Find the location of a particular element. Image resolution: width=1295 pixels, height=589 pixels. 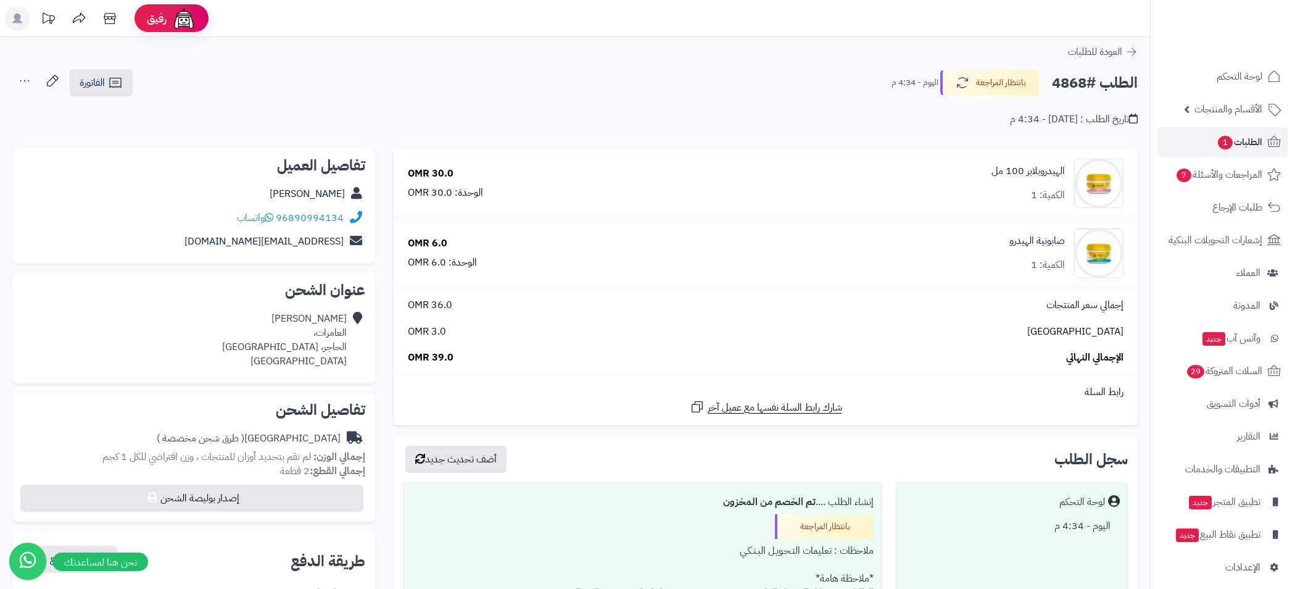

img: logo-2.png is located at coordinates (1247, 31).